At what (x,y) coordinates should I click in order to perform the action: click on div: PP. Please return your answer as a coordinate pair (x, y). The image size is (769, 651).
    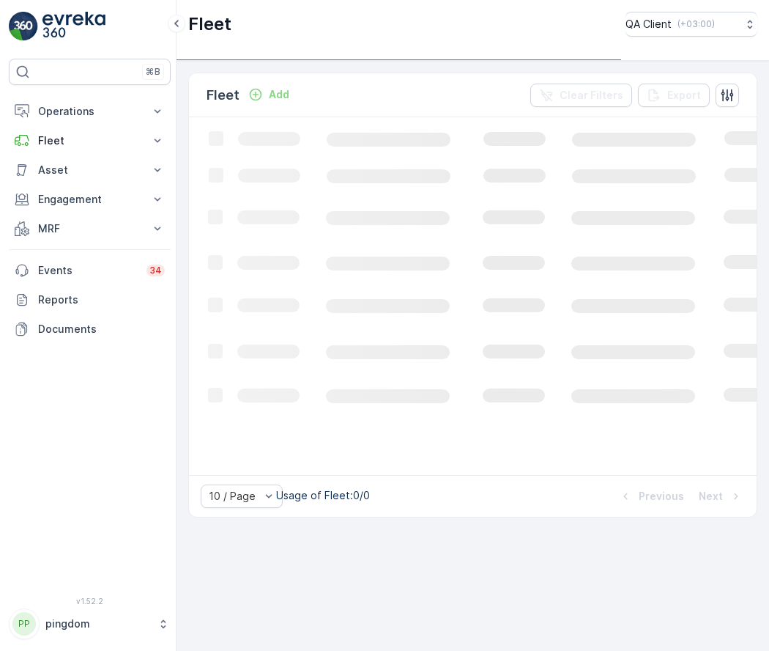
    Looking at the image, I should click on (24, 623).